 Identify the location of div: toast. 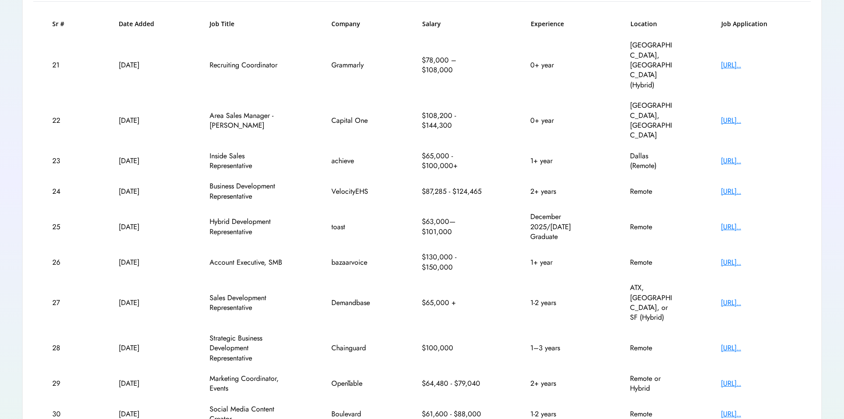
(353, 227).